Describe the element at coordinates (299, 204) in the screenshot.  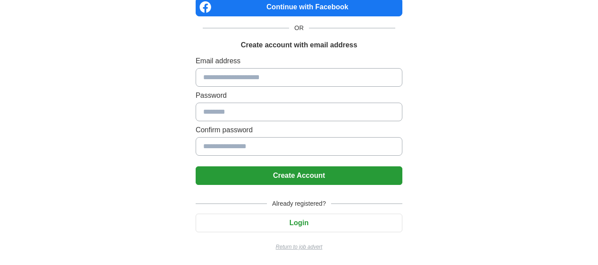
I see `span: Already registered?` at that location.